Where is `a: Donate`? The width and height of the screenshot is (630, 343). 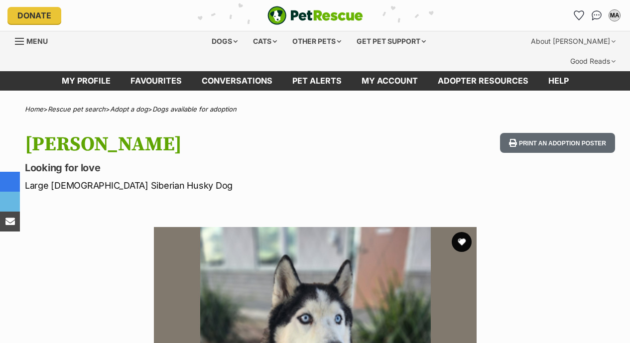
a: Donate is located at coordinates (34, 15).